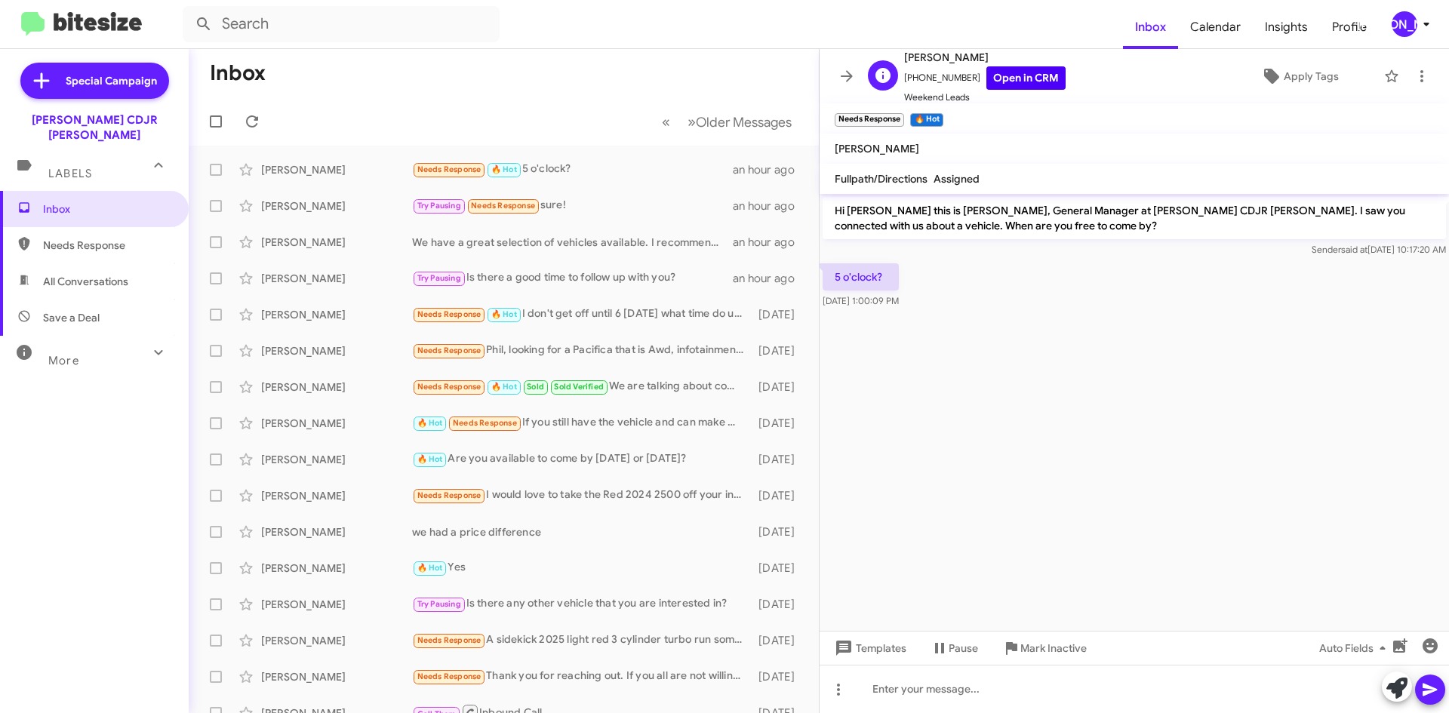 This screenshot has width=1449, height=713. What do you see at coordinates (1054, 648) in the screenshot?
I see `span: Mark Inactive` at bounding box center [1054, 648].